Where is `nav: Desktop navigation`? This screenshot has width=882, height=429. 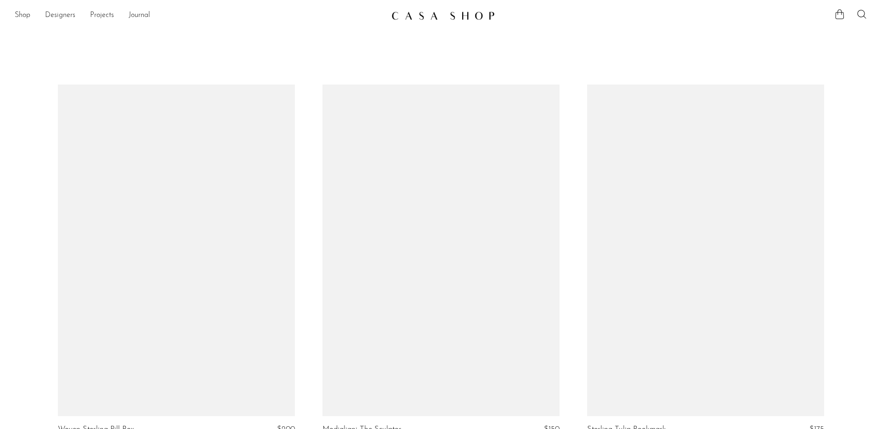
nav: Desktop navigation is located at coordinates (199, 16).